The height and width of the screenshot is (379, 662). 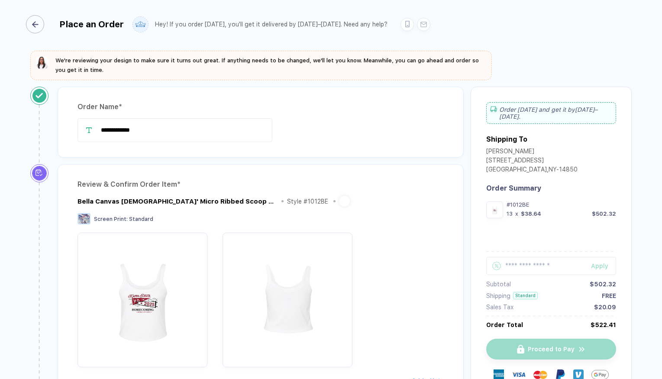 I want to click on button: We're reviewing your design to make sure it turns out great. If anything needs to be changed, we'..., so click(x=261, y=65).